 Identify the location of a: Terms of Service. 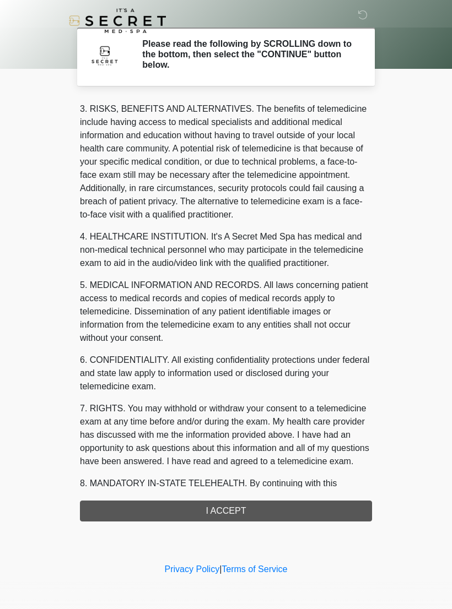
(254, 569).